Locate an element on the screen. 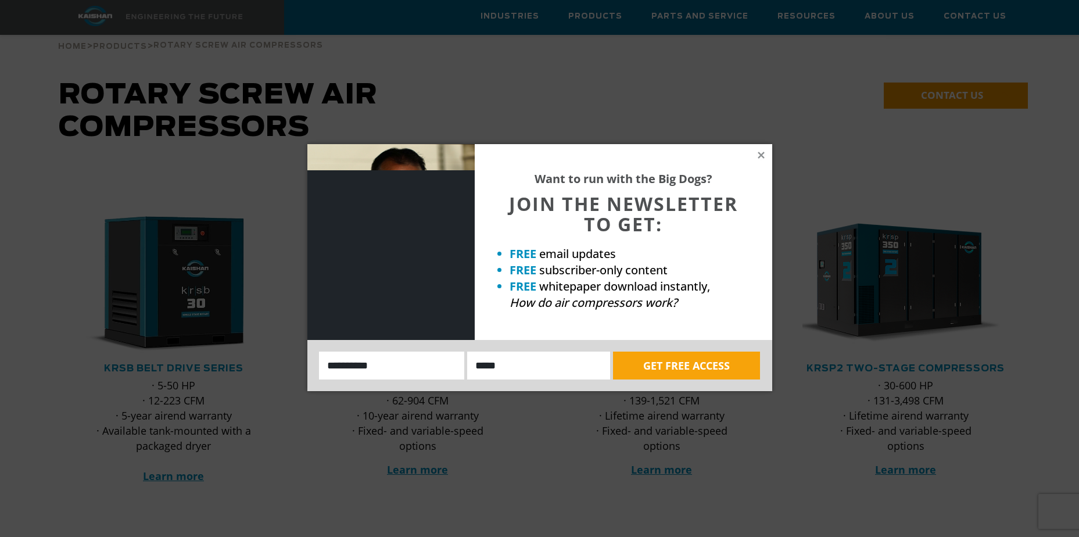 The height and width of the screenshot is (537, 1079). strong: Want to run with the Big Dogs? is located at coordinates (623, 178).